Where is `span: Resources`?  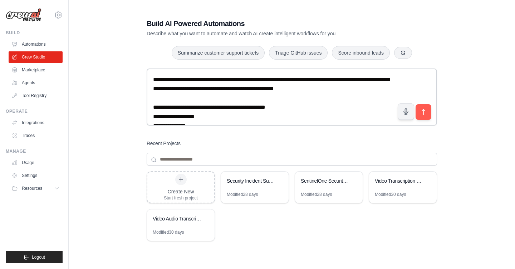
span: Resources is located at coordinates (32, 189).